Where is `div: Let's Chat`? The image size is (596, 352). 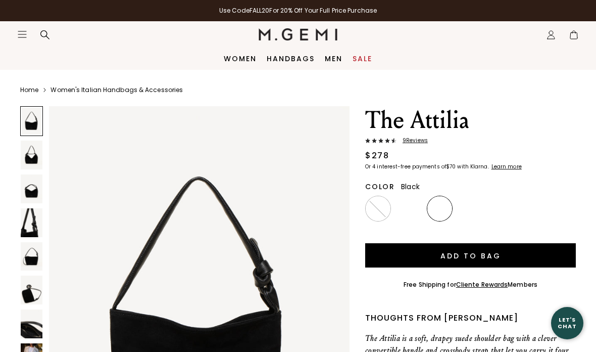
div: Let's Chat is located at coordinates (567, 322).